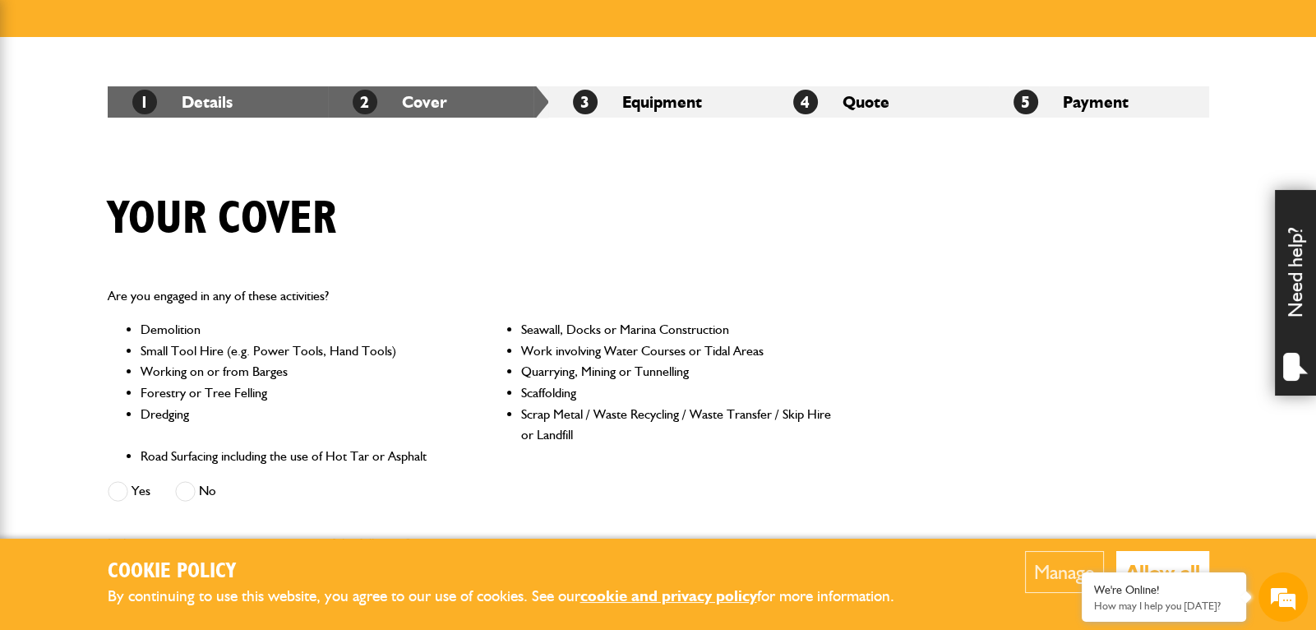  What do you see at coordinates (160, 170) in the screenshot?
I see `input: Enter your last name` at bounding box center [160, 170].